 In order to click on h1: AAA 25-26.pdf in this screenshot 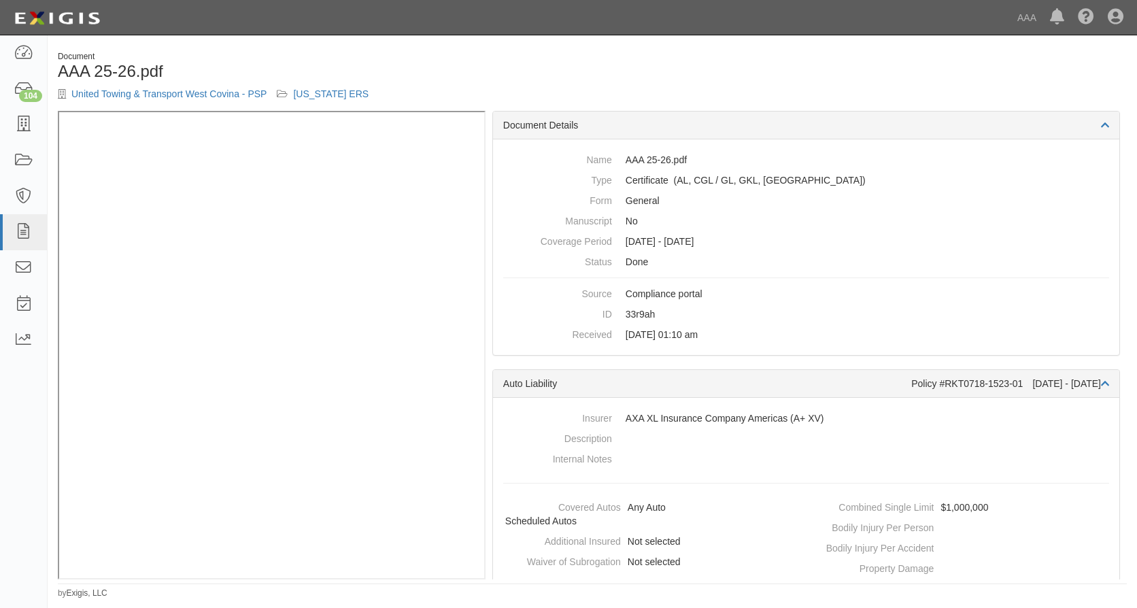, I will do `click(320, 71)`.